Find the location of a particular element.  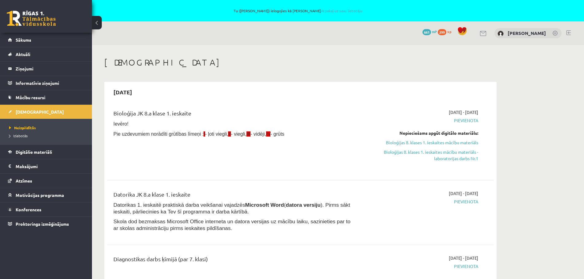

legend: Informatīvie ziņojumi is located at coordinates (50, 83).